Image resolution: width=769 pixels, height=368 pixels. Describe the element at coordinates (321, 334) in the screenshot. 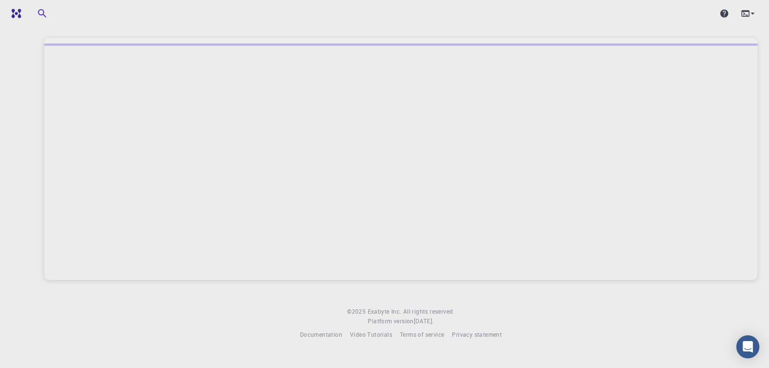

I see `a: Documentation` at that location.